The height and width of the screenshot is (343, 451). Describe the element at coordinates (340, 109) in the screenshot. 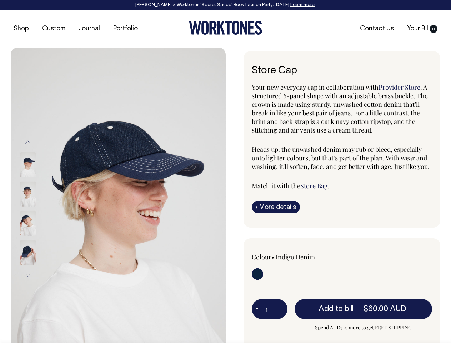

I see `span: . A structured 6-panel shape with an adjustable brass buckle. The crown is made using sturdy, unw...` at that location.